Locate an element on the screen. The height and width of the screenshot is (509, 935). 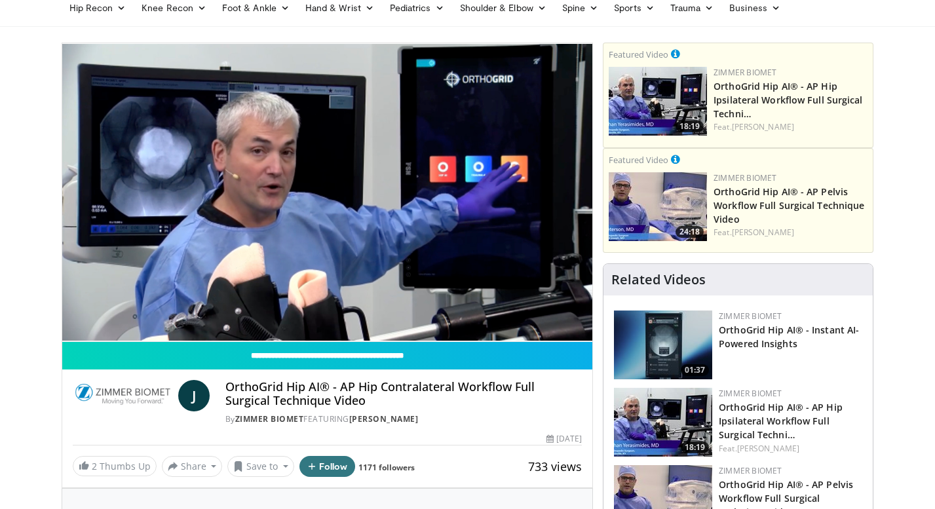
video-js: Video Player is located at coordinates (328, 193).